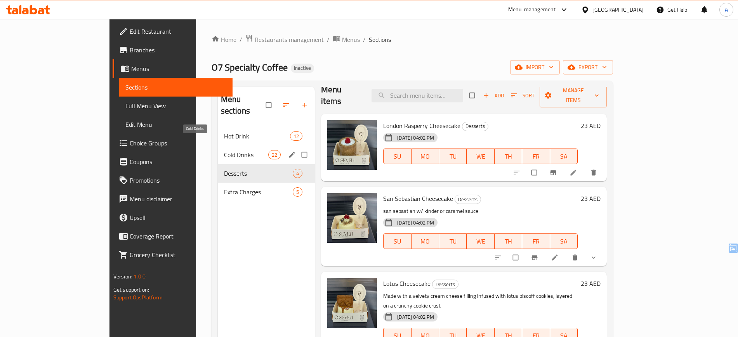 Image resolution: width=738 pixels, height=337 pixels. I want to click on span: O7 Specialty Coffee, so click(250, 67).